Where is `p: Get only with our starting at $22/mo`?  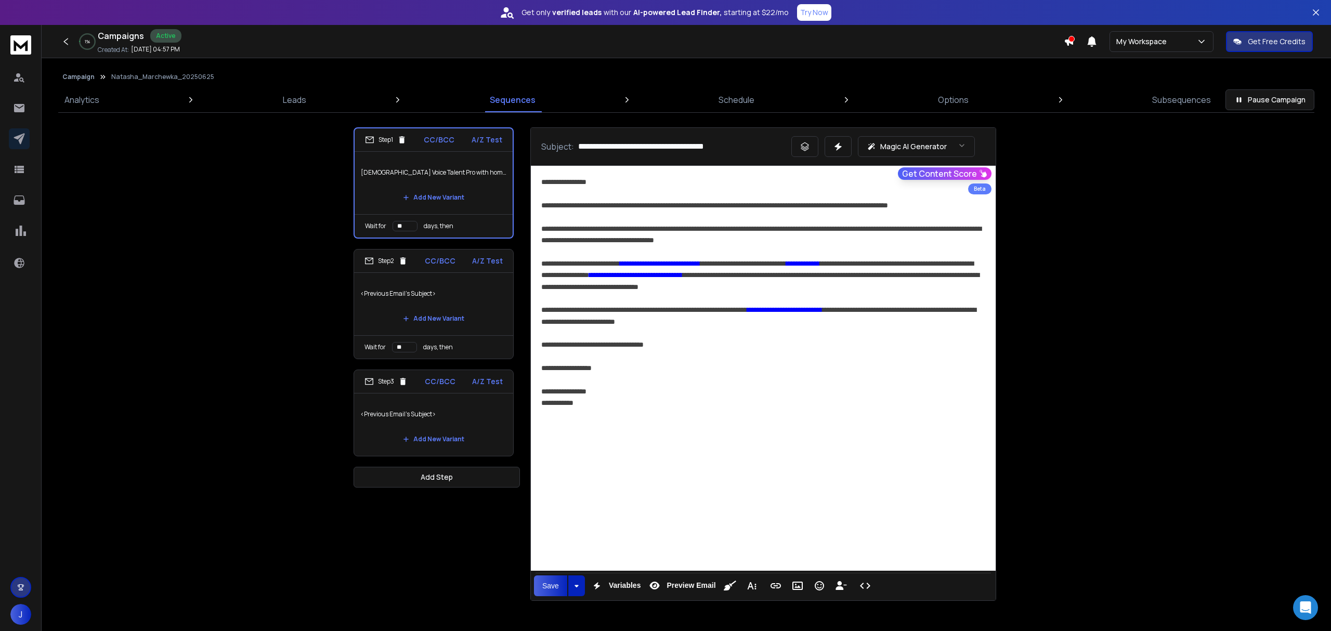
p: Get only with our starting at $22/mo is located at coordinates (655, 12).